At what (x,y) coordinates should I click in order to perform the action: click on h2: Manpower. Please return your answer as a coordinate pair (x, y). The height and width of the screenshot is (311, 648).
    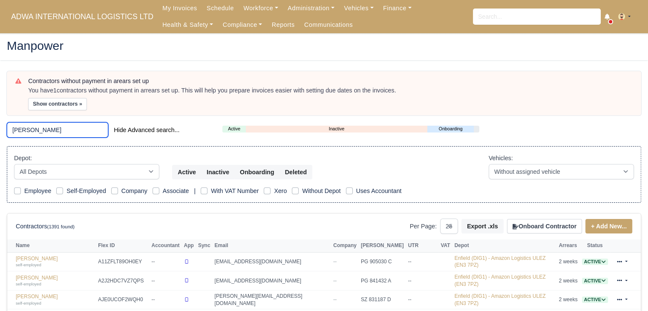
    Looking at the image, I should click on (324, 46).